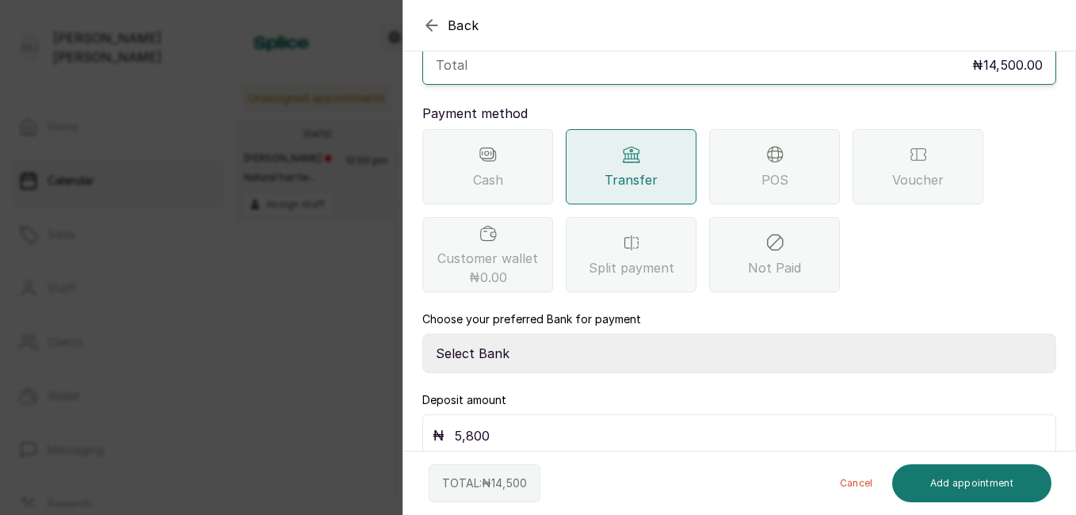 Image resolution: width=1076 pixels, height=515 pixels. I want to click on span: Voucher, so click(918, 180).